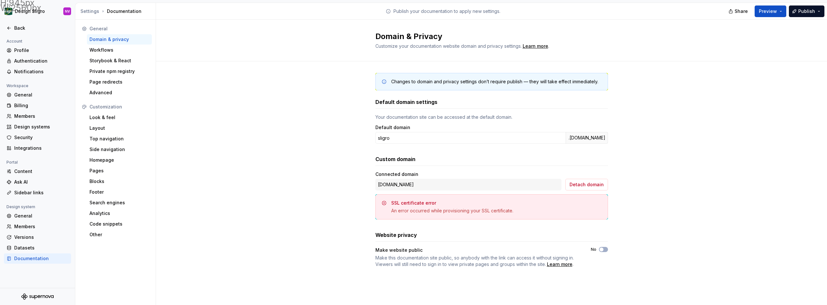  What do you see at coordinates (119, 139) in the screenshot?
I see `a: Top navigation` at bounding box center [119, 139].